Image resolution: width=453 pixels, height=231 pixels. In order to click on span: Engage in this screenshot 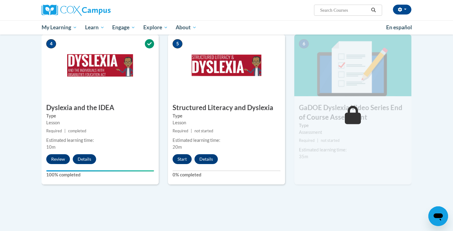, I will do `click(124, 27)`.